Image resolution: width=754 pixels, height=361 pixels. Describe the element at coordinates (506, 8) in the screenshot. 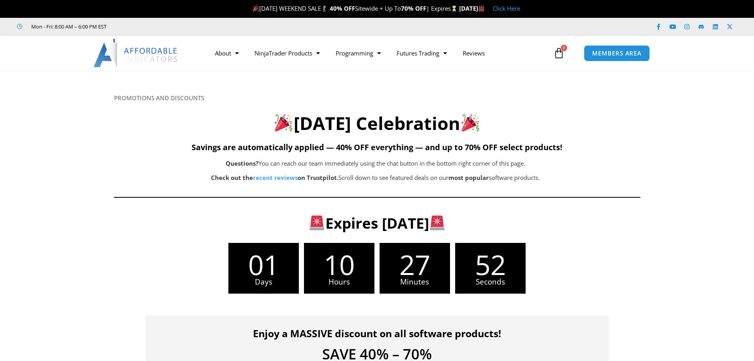

I see `a: Click Here` at that location.